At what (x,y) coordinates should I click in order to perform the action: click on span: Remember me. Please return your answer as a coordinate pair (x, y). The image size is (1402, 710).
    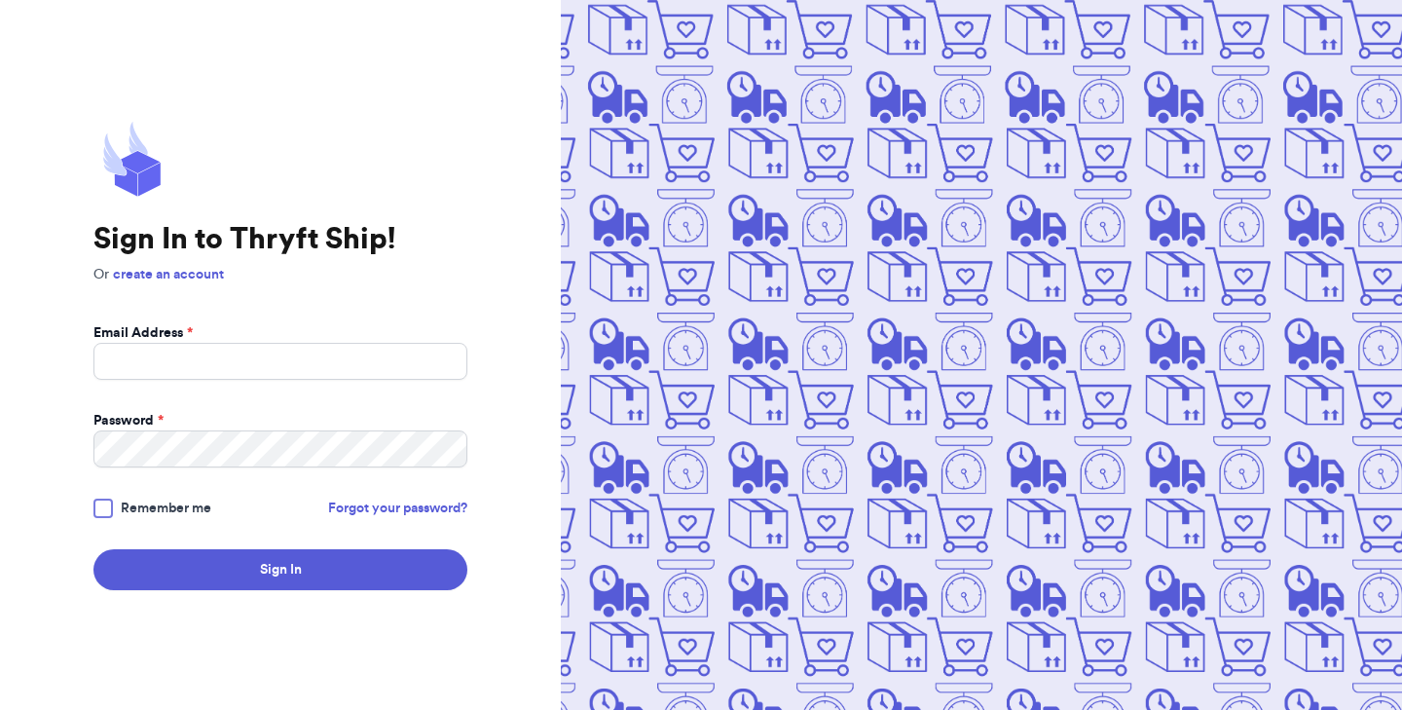
    Looking at the image, I should click on (166, 508).